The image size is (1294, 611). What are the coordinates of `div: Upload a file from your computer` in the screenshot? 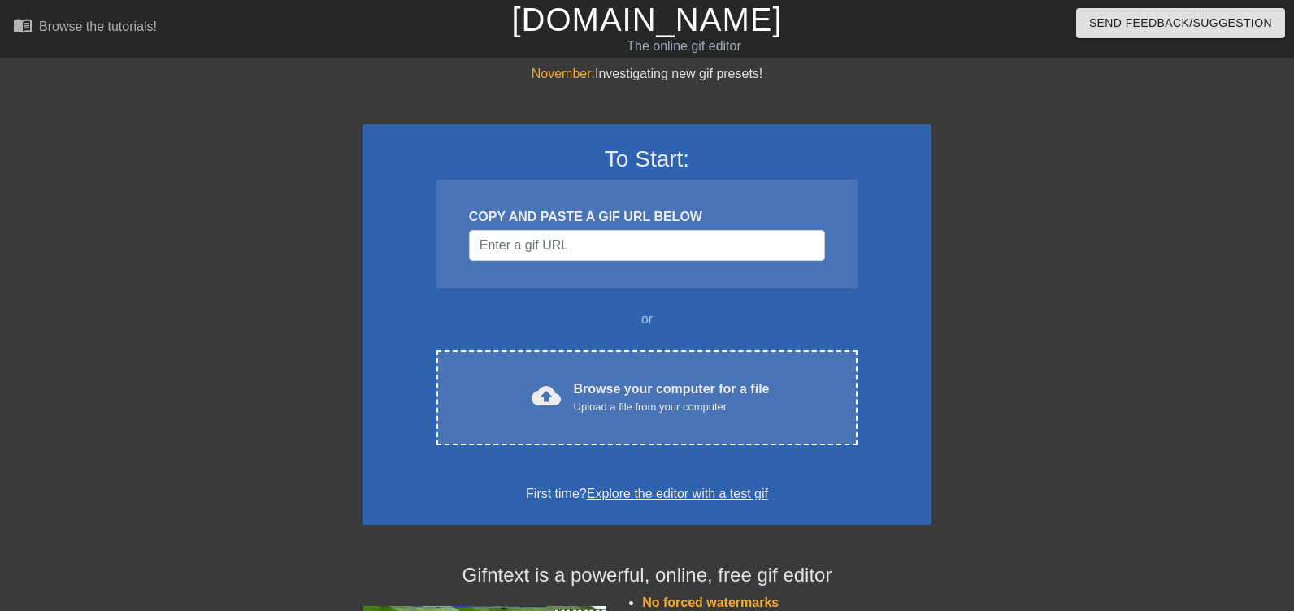 It's located at (671, 407).